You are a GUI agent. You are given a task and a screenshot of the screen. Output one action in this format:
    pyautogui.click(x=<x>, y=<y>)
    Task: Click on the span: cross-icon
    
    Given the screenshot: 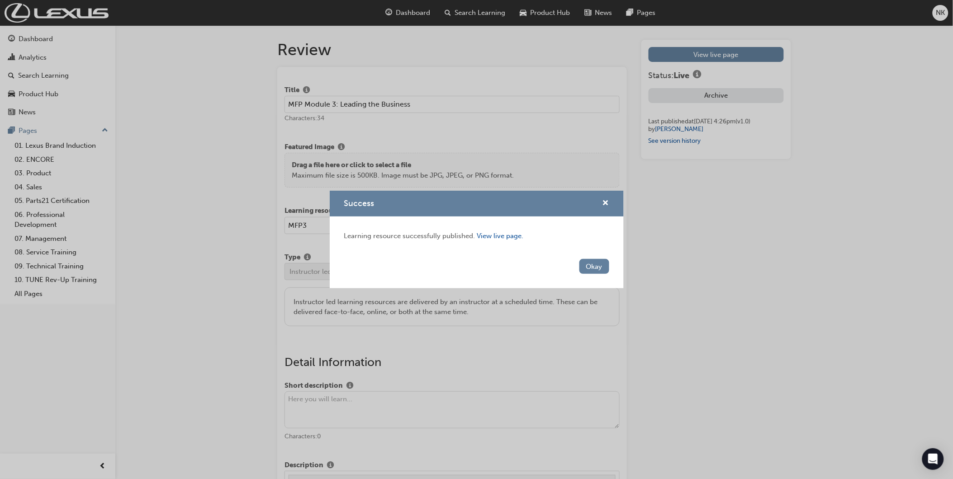 What is the action you would take?
    pyautogui.click(x=605, y=204)
    